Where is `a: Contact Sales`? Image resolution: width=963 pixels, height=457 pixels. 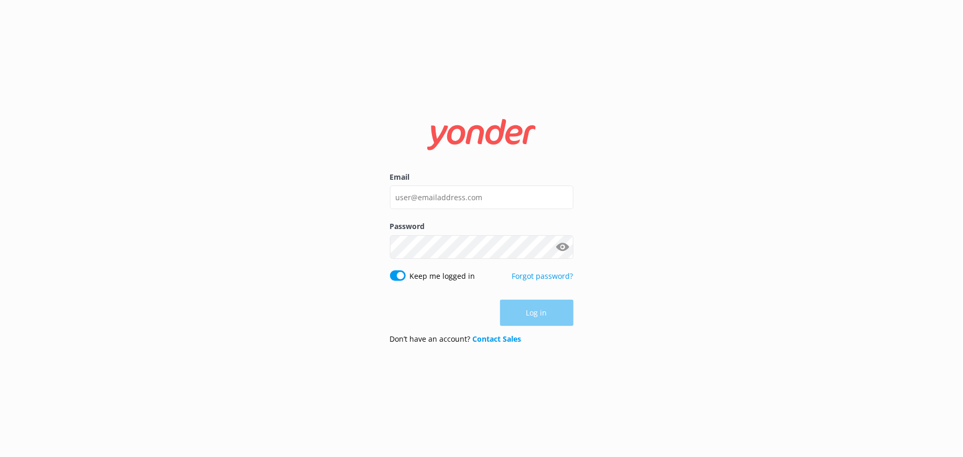 a: Contact Sales is located at coordinates (497, 339).